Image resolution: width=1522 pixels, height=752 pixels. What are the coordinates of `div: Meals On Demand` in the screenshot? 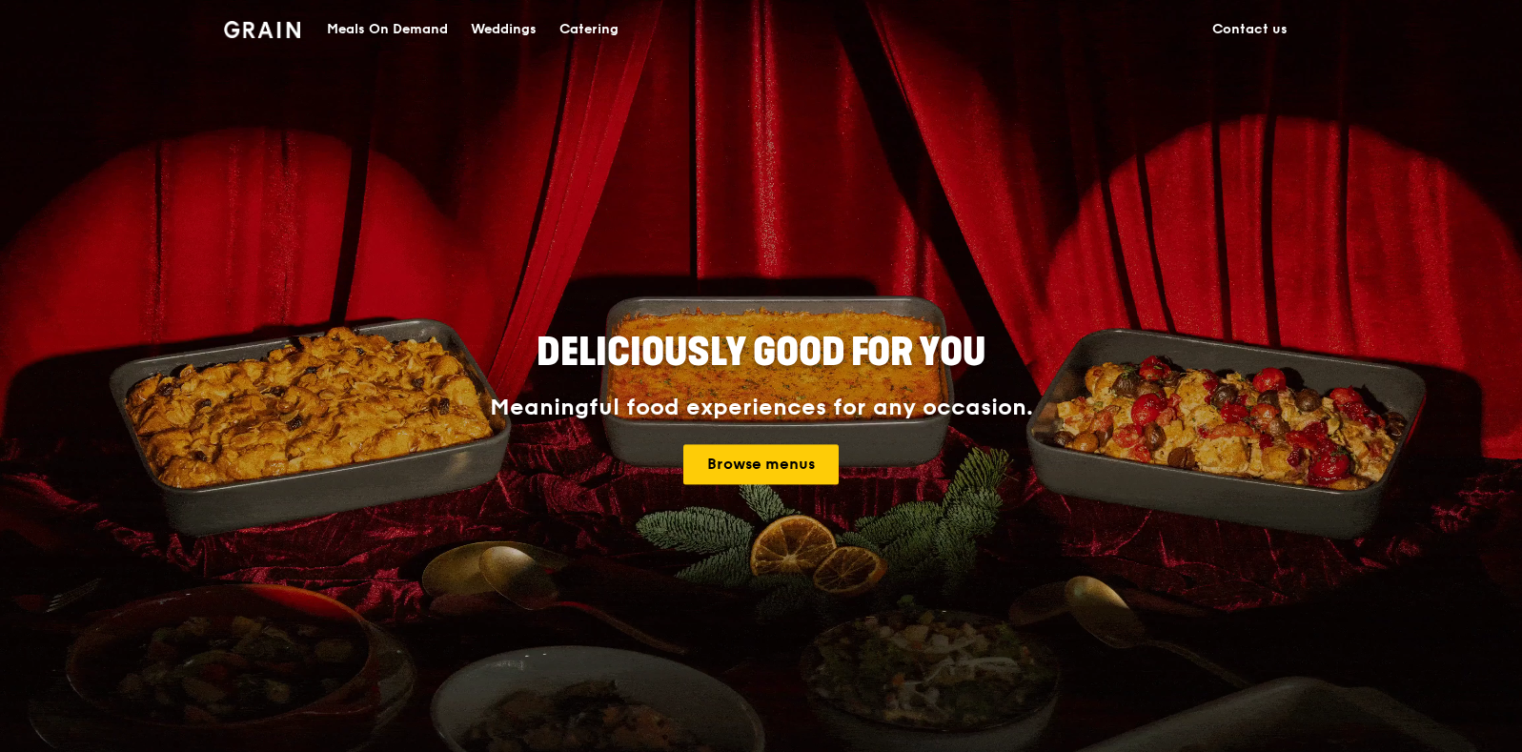 It's located at (387, 30).